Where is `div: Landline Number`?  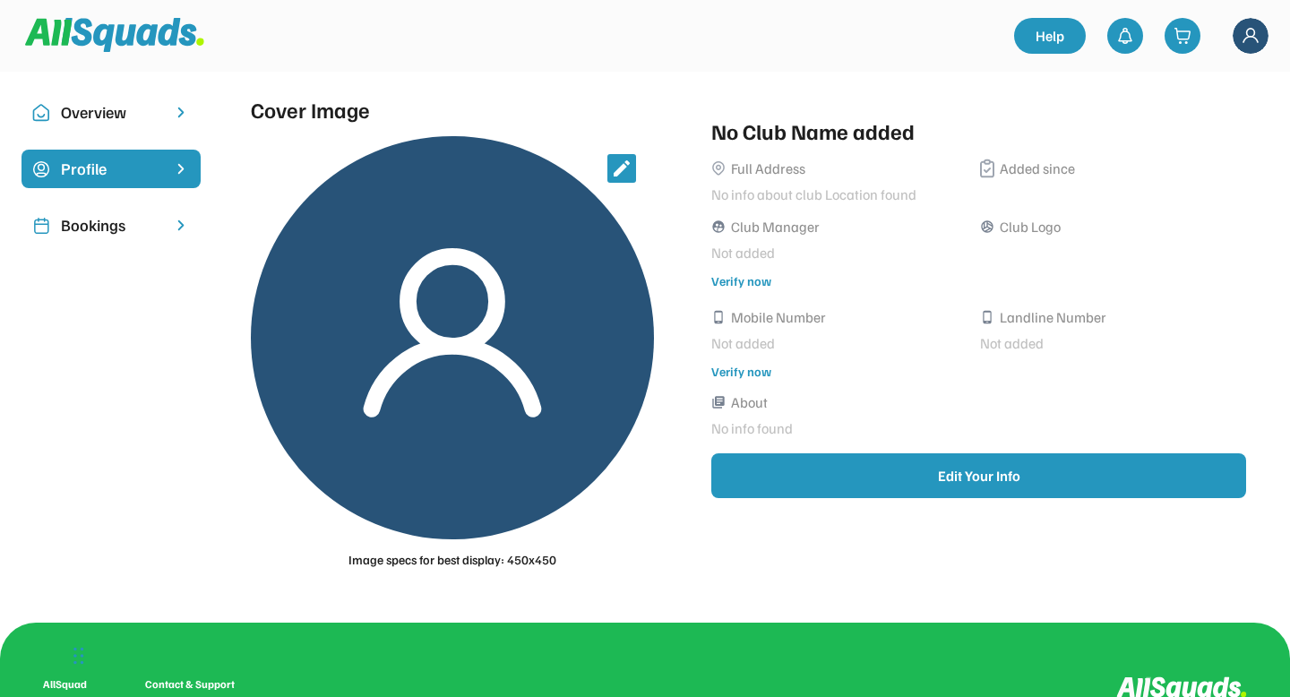 div: Landline Number is located at coordinates (1052, 317).